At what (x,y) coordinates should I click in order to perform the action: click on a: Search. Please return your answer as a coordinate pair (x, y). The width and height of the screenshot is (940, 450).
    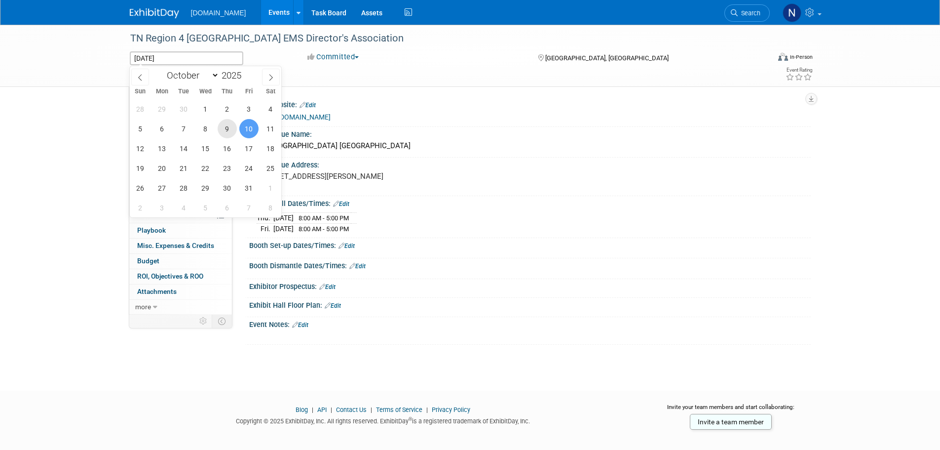
    Looking at the image, I should click on (747, 13).